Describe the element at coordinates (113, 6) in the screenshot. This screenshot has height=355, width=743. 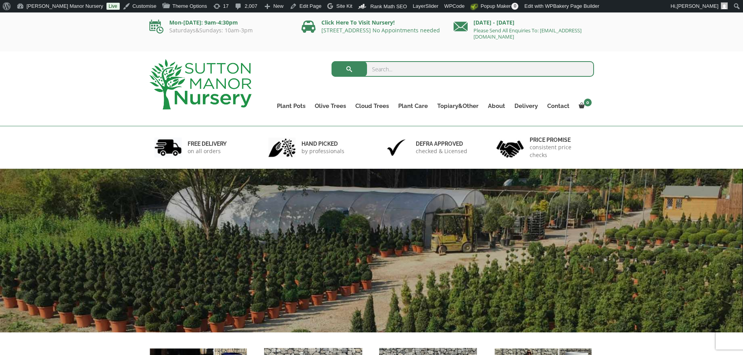
I see `a: Live` at that location.